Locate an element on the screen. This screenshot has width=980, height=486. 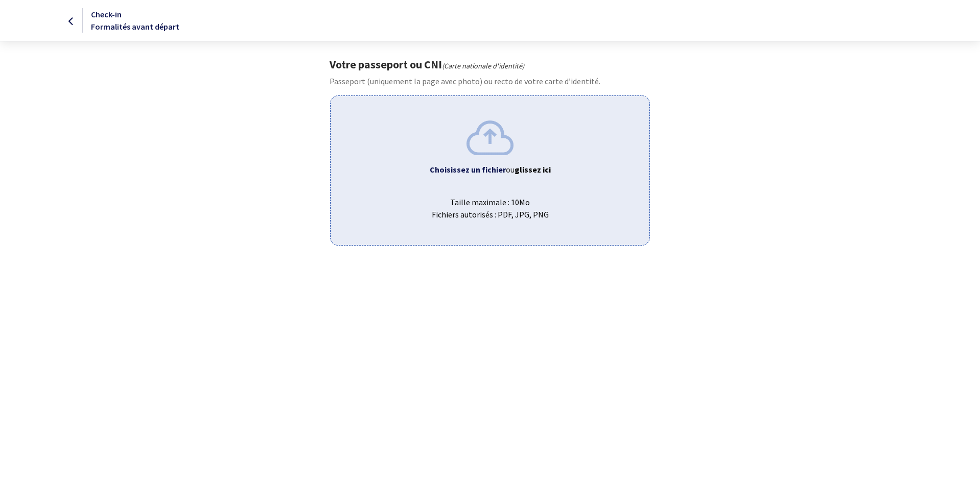
span: Check-in Formalités avant départ is located at coordinates (135, 20).